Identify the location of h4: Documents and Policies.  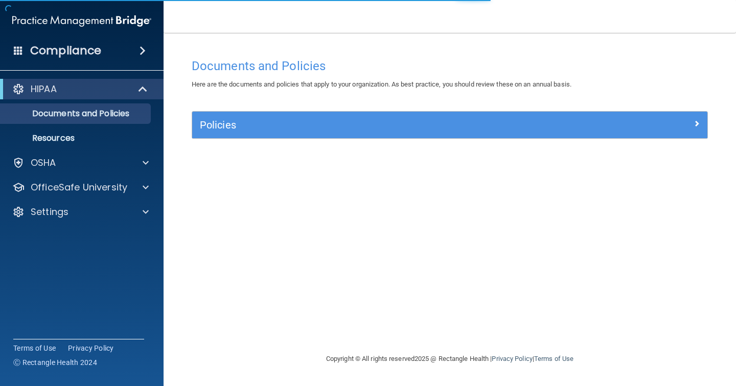
(450, 66).